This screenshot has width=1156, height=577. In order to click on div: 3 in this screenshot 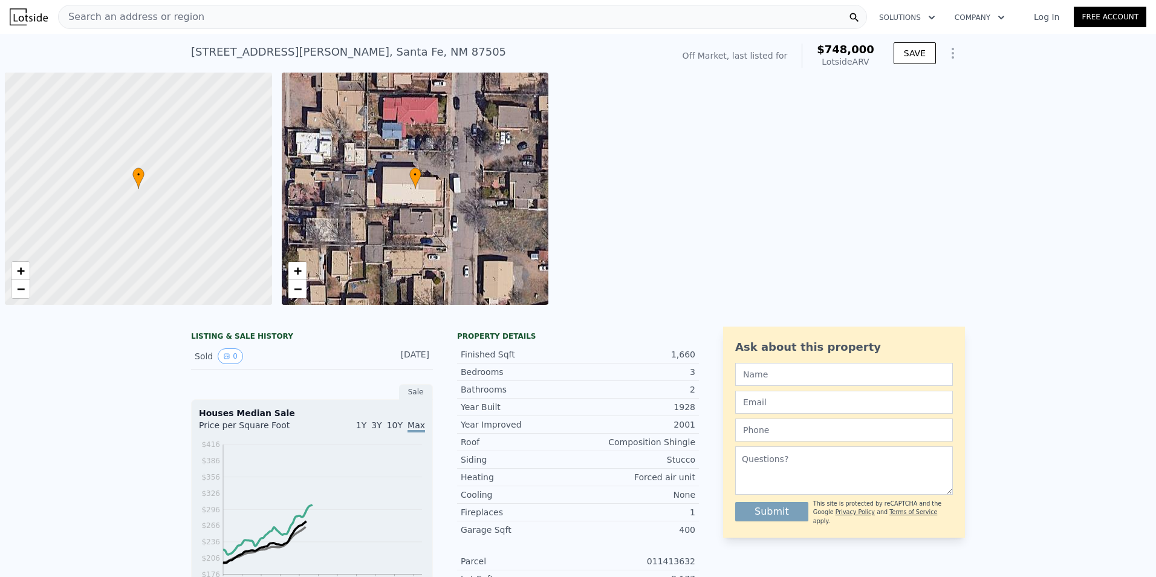, I will do `click(637, 372)`.